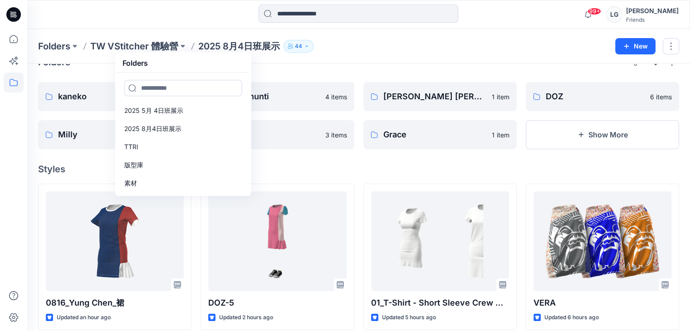  I want to click on p: DOZ-5, so click(277, 303).